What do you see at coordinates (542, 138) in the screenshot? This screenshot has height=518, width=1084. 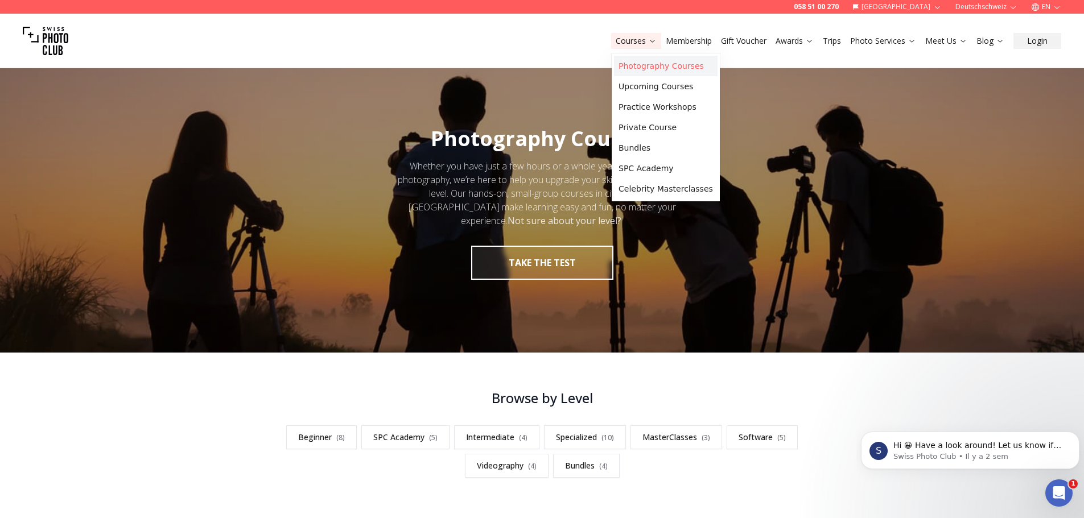 I see `span: Photography Courses` at bounding box center [542, 138].